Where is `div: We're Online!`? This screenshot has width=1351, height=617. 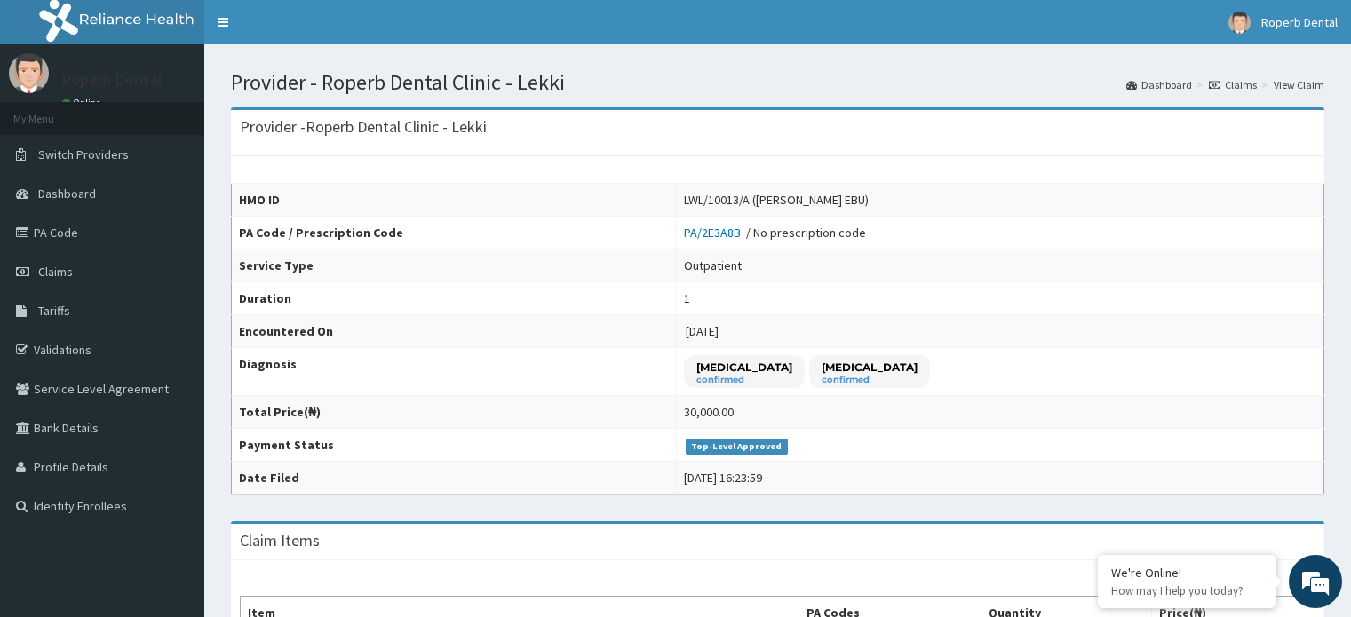
div: We're Online! is located at coordinates (1187, 573).